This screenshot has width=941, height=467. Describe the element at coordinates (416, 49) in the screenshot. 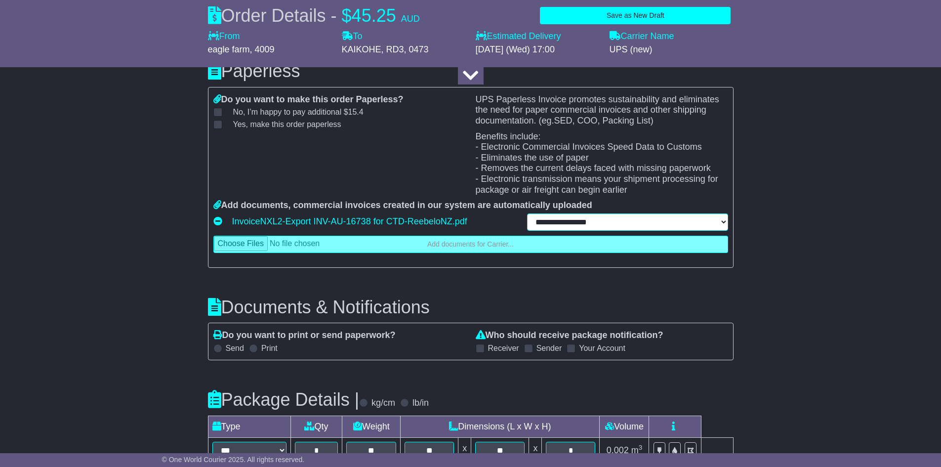

I see `span: , 0473` at that location.